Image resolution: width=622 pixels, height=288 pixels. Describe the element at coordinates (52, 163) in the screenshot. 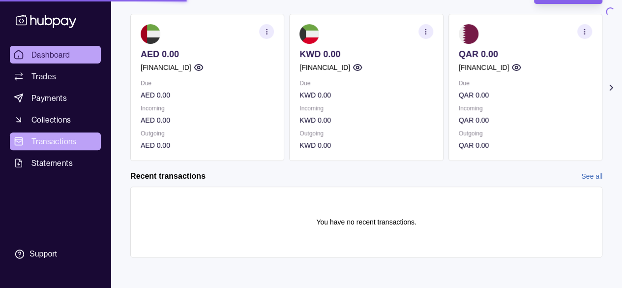

I see `span: Statements` at that location.